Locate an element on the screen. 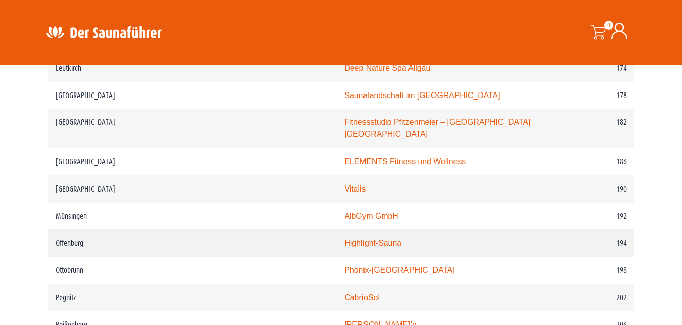 This screenshot has height=325, width=682. td: Pegnitz is located at coordinates (193, 298).